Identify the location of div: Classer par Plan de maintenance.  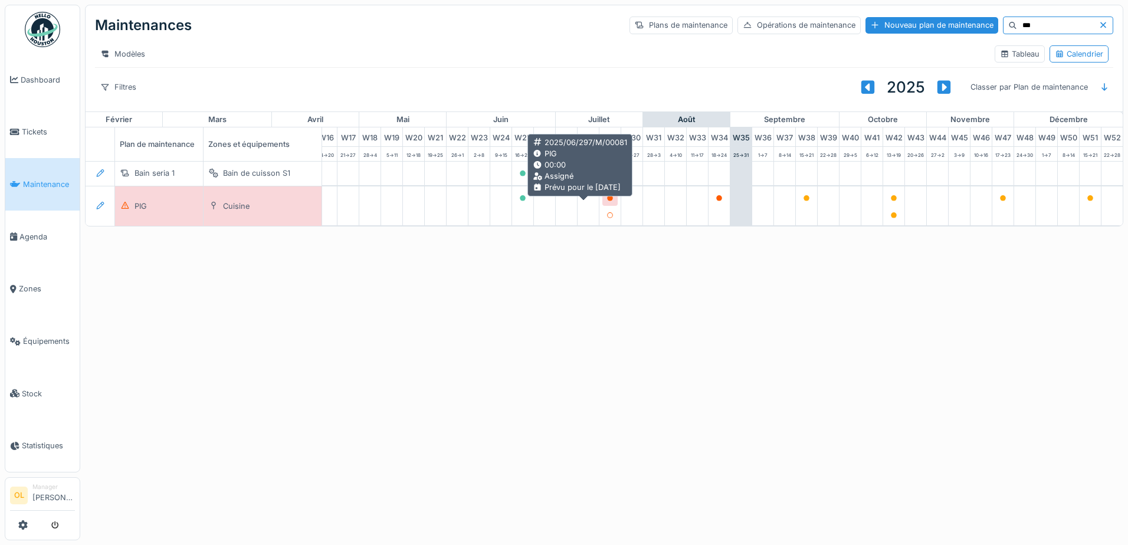
(1029, 87).